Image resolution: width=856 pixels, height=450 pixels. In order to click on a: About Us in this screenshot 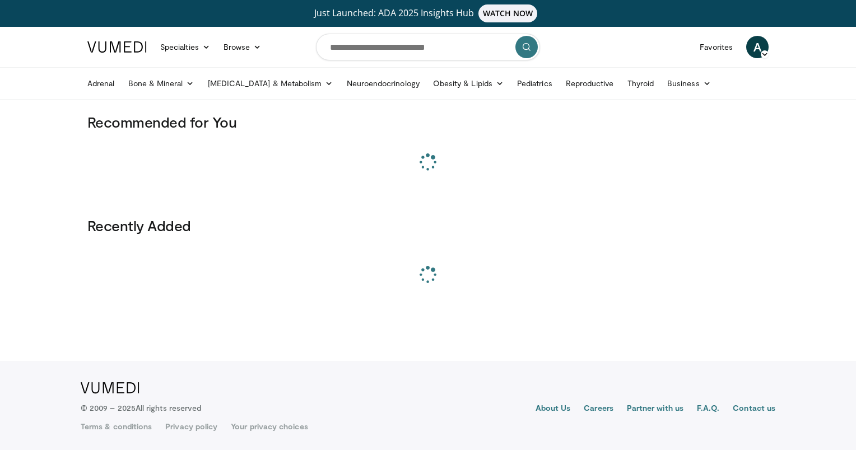, I will do `click(553, 409)`.